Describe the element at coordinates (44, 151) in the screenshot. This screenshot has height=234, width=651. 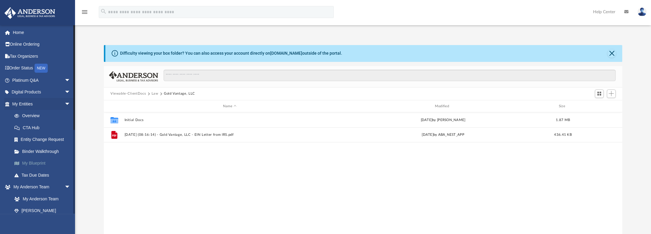
I see `a: Binder Walkthrough` at that location.